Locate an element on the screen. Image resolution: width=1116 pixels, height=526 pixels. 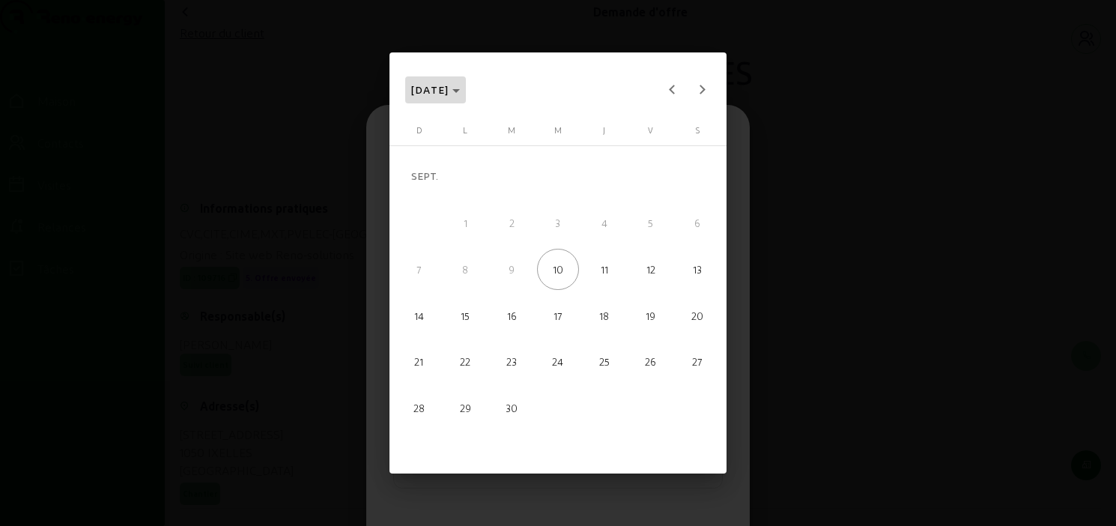
font: 9 is located at coordinates (511, 269).